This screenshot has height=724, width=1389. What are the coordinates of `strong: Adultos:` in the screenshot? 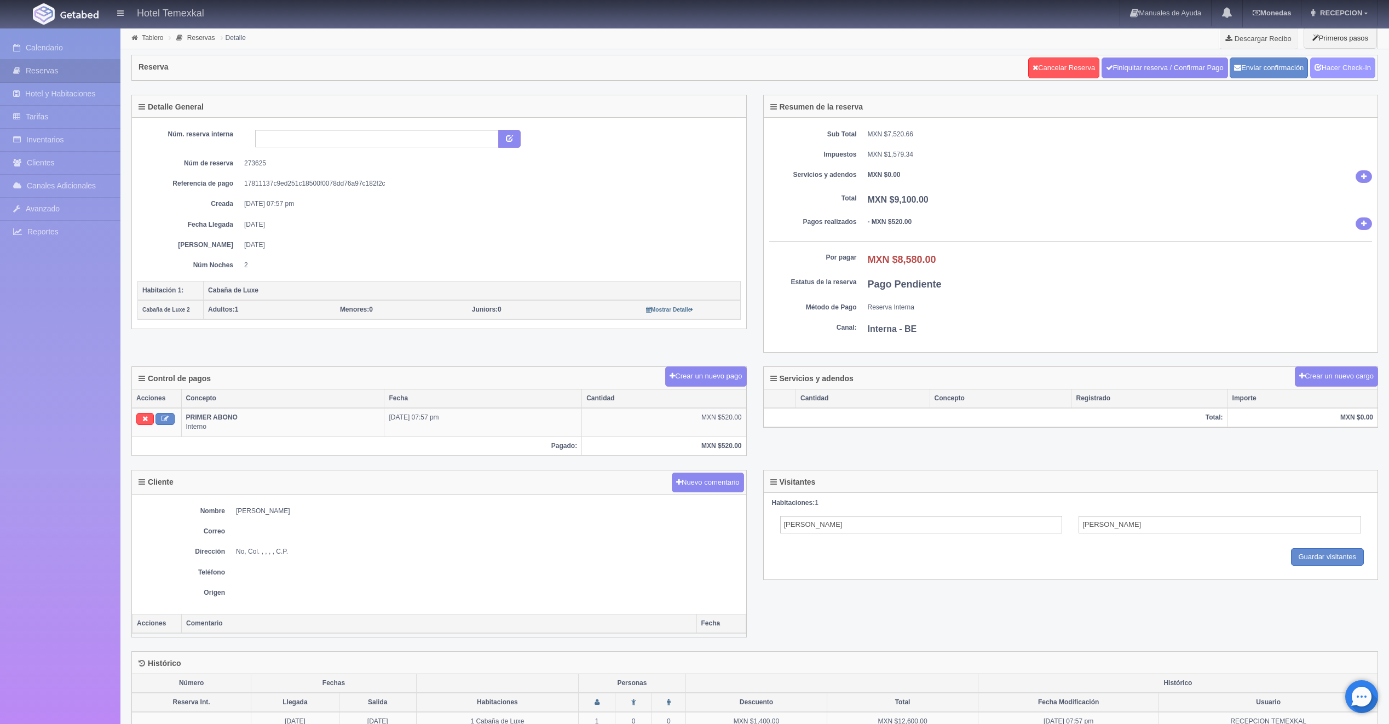 It's located at (221, 309).